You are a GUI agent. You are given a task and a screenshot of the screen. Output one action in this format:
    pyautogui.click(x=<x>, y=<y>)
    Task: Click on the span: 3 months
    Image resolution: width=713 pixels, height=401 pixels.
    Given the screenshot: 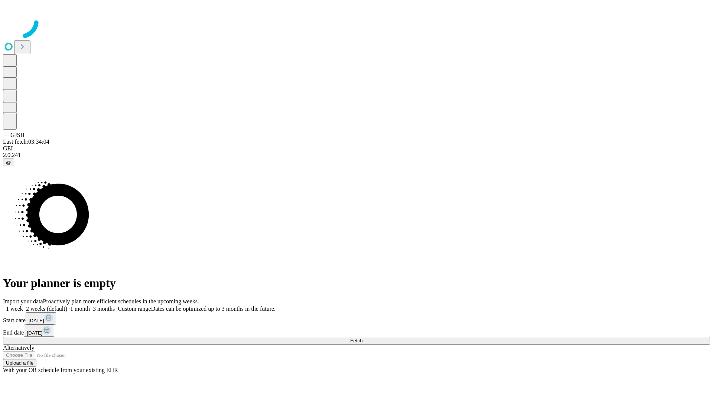 What is the action you would take?
    pyautogui.click(x=104, y=309)
    